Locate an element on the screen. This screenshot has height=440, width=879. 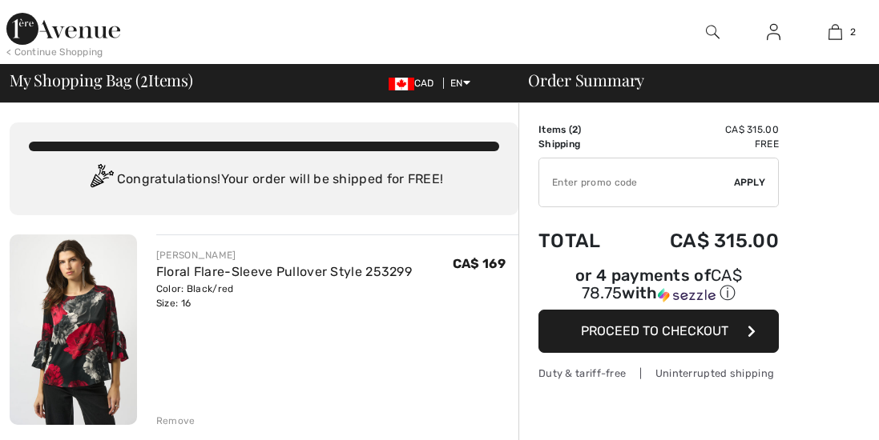
span: Apply is located at coordinates (750, 183).